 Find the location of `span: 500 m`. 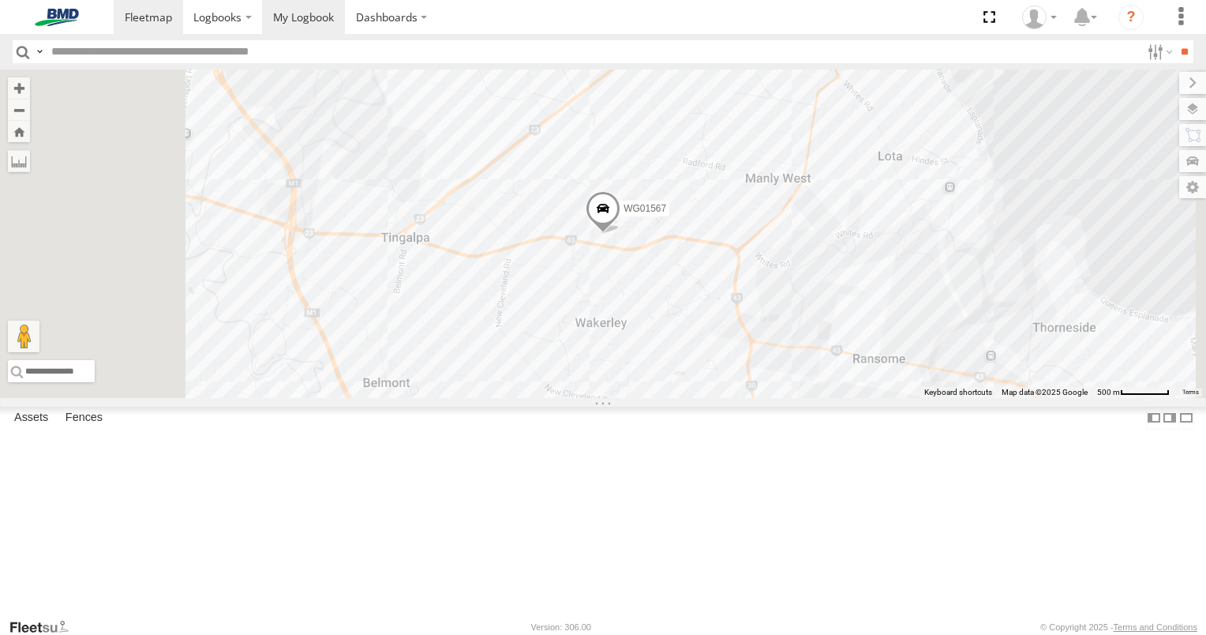

span: 500 m is located at coordinates (1108, 392).